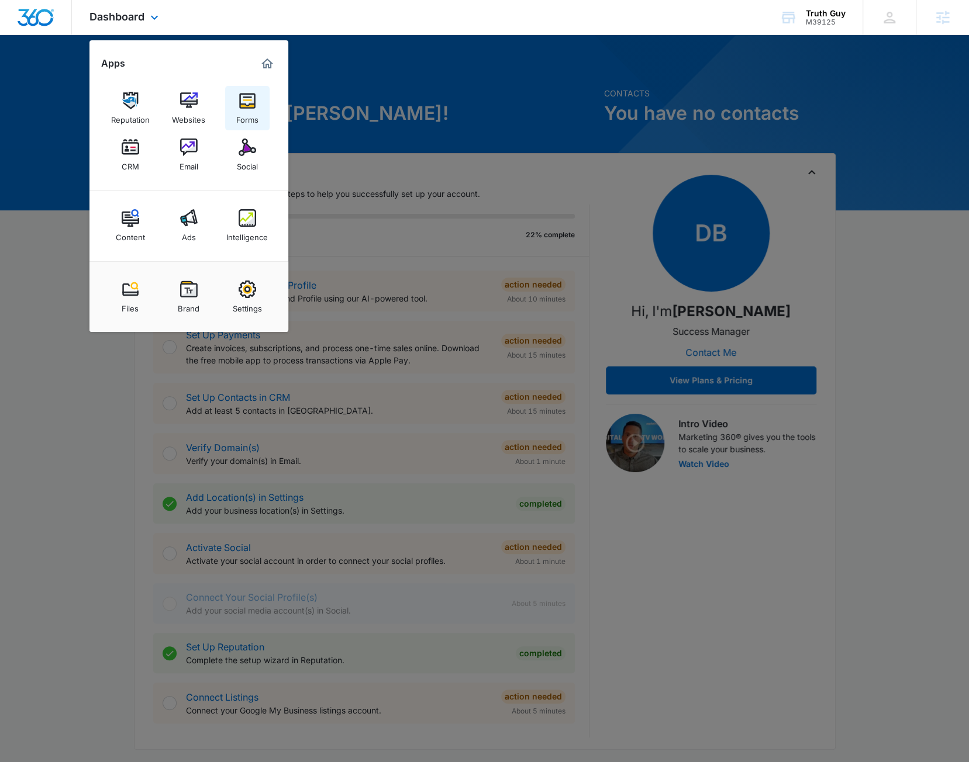 The height and width of the screenshot is (762, 969). Describe the element at coordinates (130, 234) in the screenshot. I see `div: Content` at that location.